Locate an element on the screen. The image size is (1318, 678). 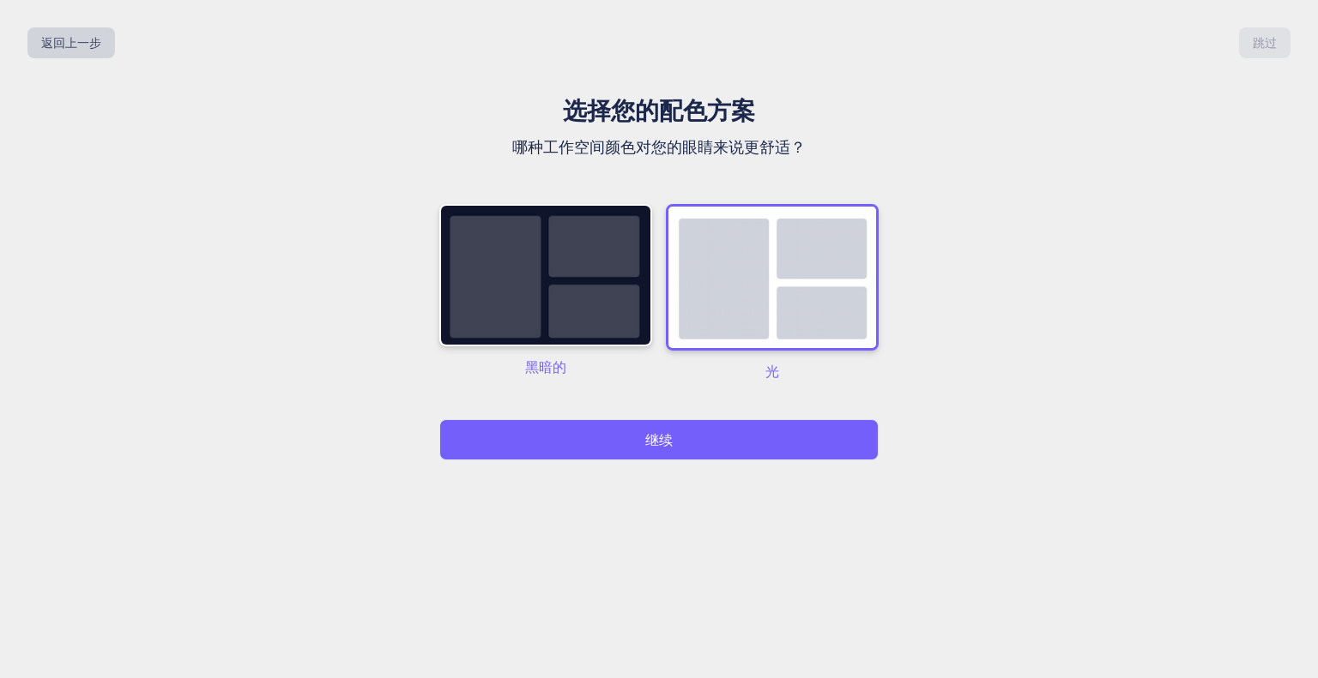
font: 黑暗的 is located at coordinates (546, 367).